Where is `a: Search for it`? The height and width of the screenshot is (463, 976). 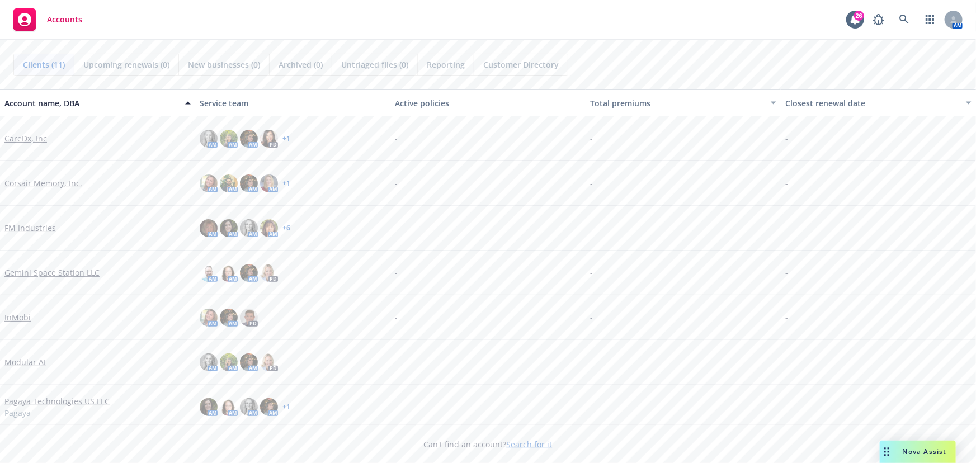
a: Search for it is located at coordinates (530, 444).